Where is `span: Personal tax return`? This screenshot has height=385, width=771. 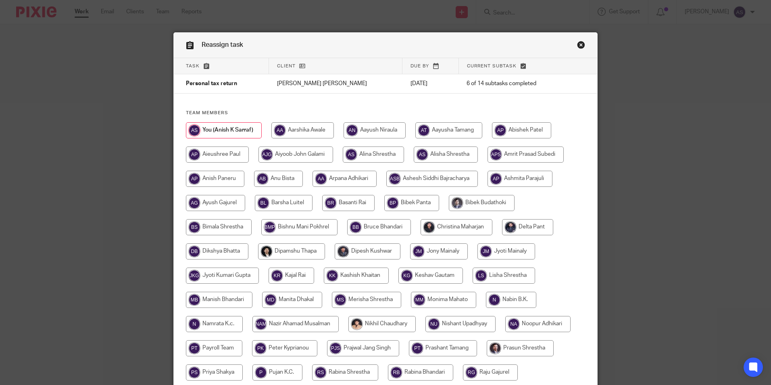 span: Personal tax return is located at coordinates (211, 84).